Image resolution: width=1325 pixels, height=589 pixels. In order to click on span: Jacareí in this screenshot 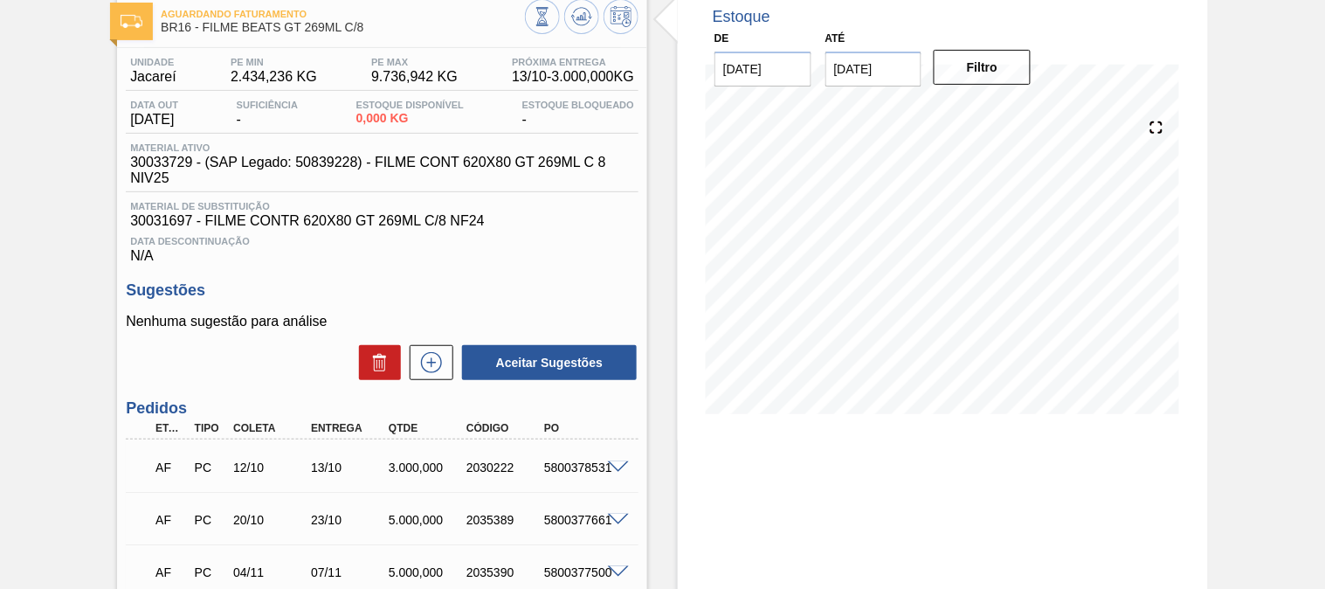, I will do `click(153, 77)`.